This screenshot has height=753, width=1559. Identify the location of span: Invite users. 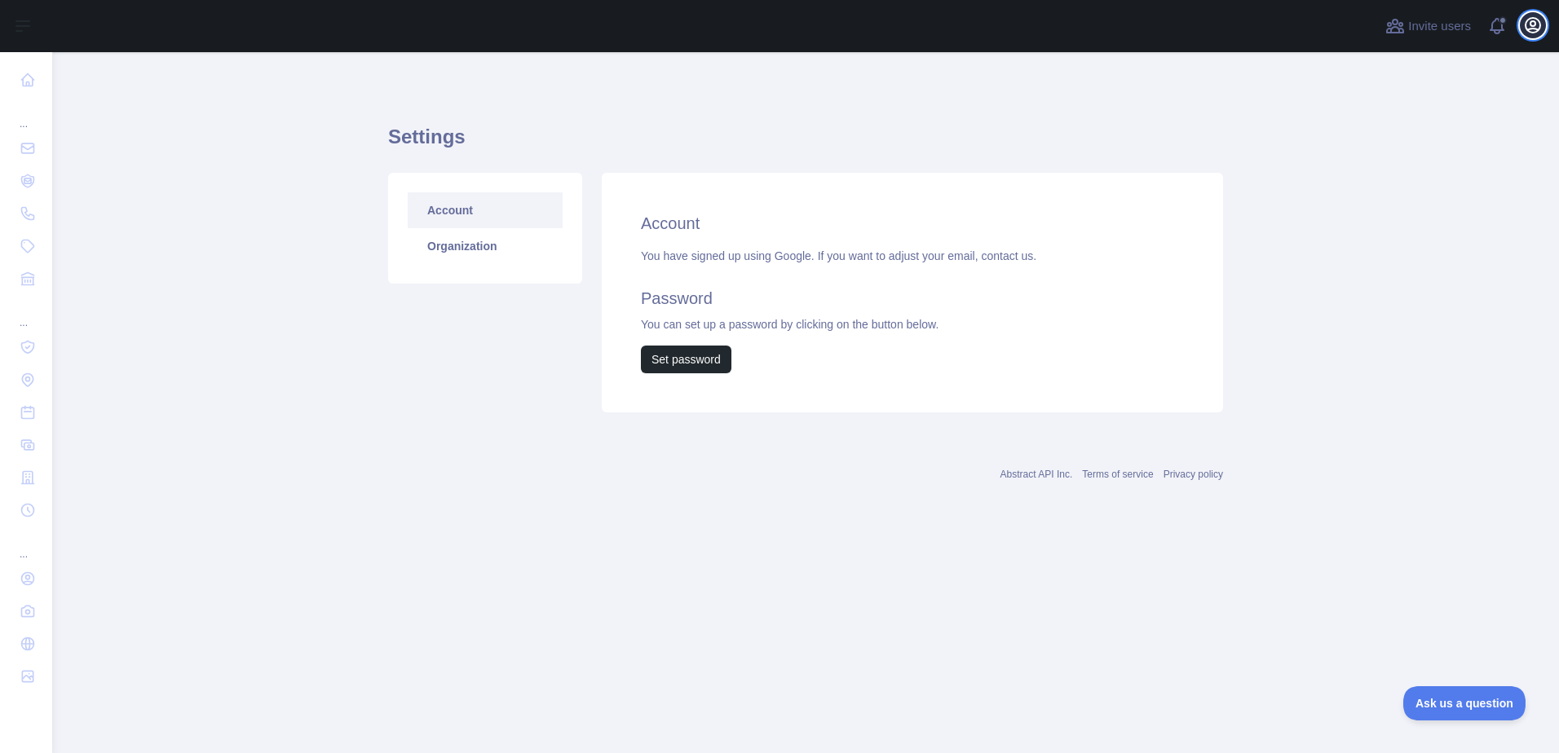
(1439, 26).